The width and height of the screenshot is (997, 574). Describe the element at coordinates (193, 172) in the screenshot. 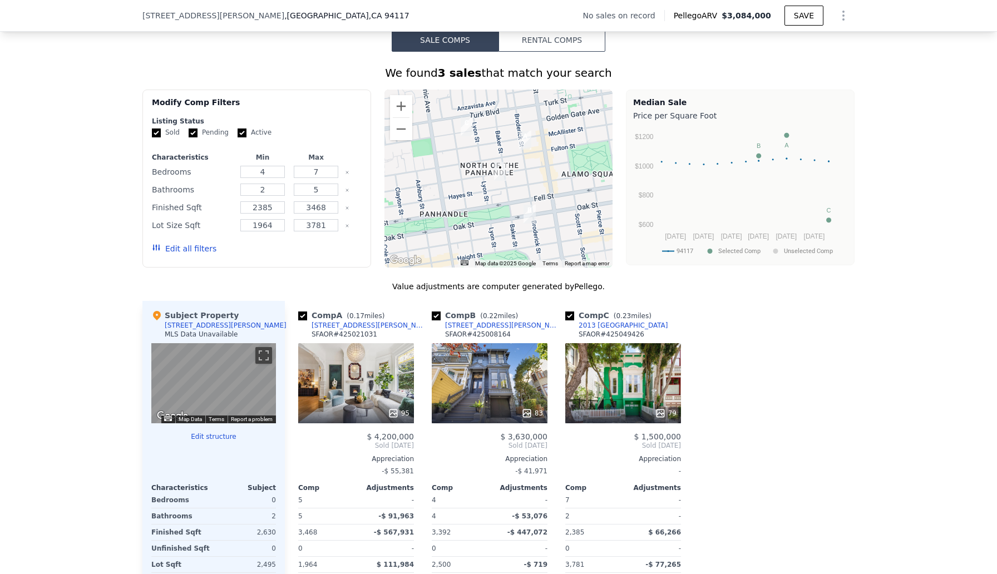

I see `div: Bedrooms` at that location.